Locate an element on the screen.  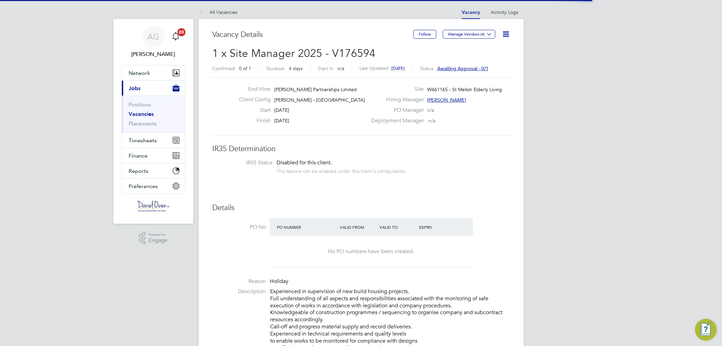
span: Amy Garcia is located at coordinates (153, 54).